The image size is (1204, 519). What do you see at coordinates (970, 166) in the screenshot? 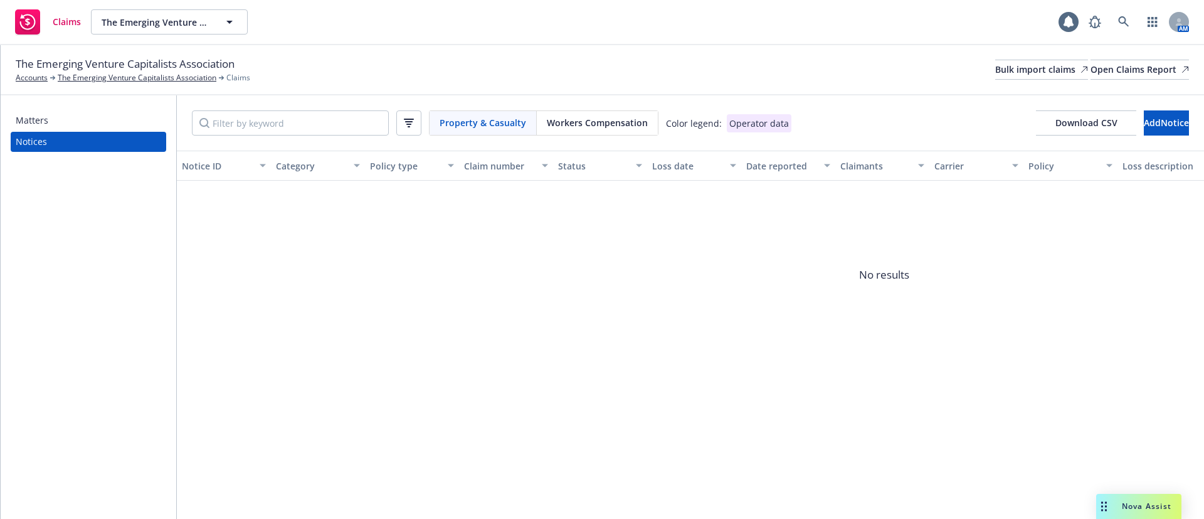
I see `div: Carrier` at bounding box center [970, 166].